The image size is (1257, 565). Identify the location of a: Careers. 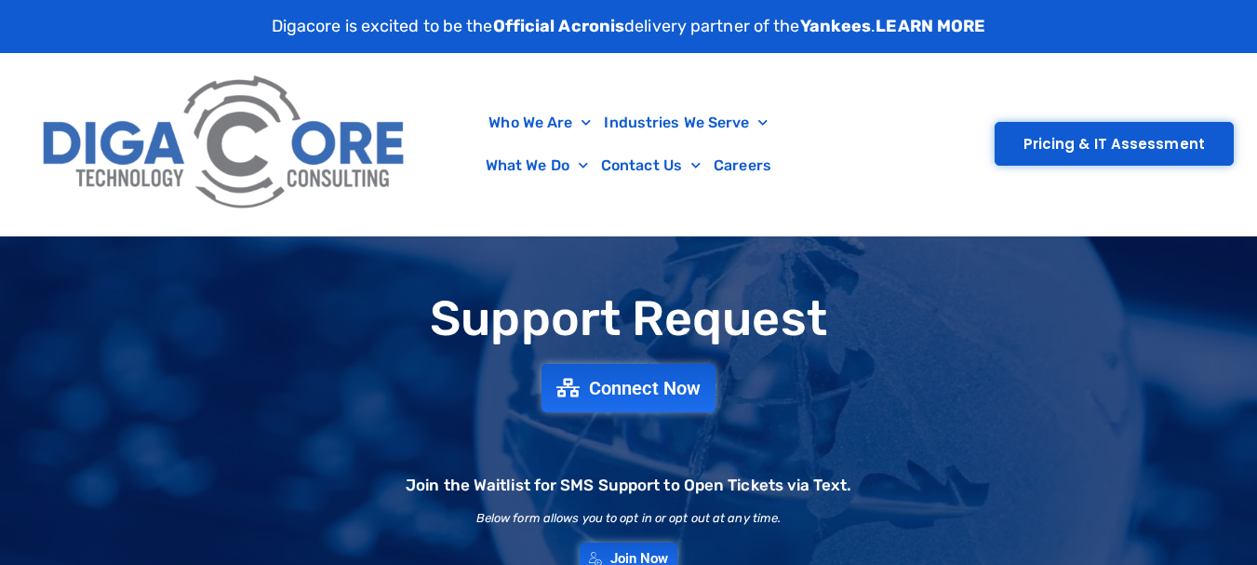
(743, 166).